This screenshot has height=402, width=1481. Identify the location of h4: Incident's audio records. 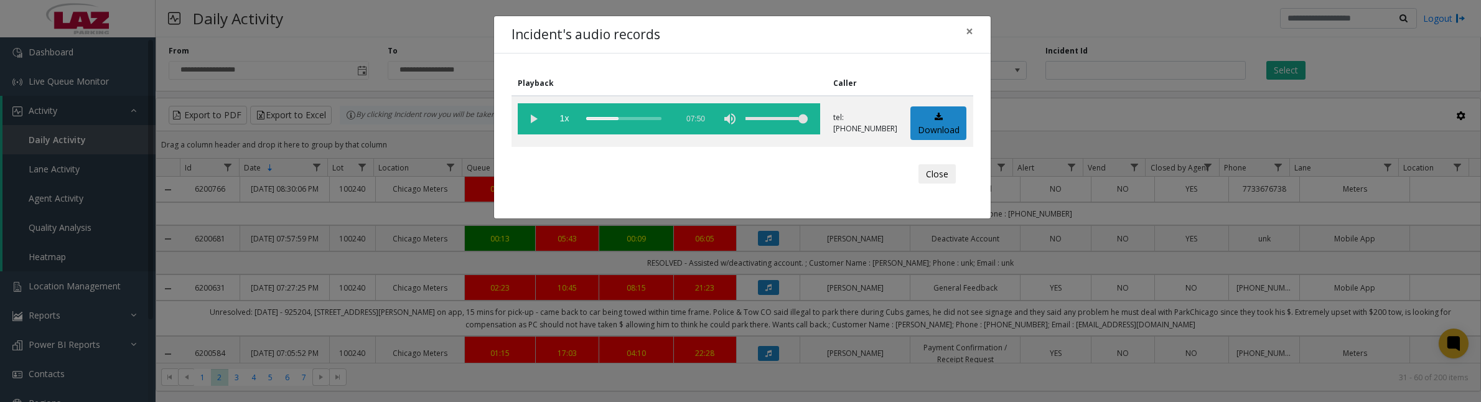
(586, 35).